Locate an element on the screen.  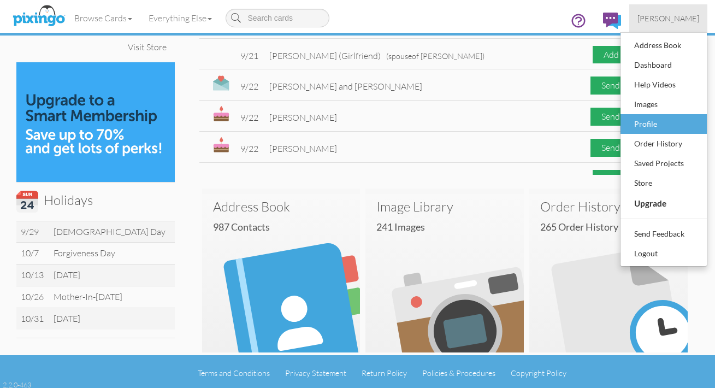
a: Logout is located at coordinates (664, 253).